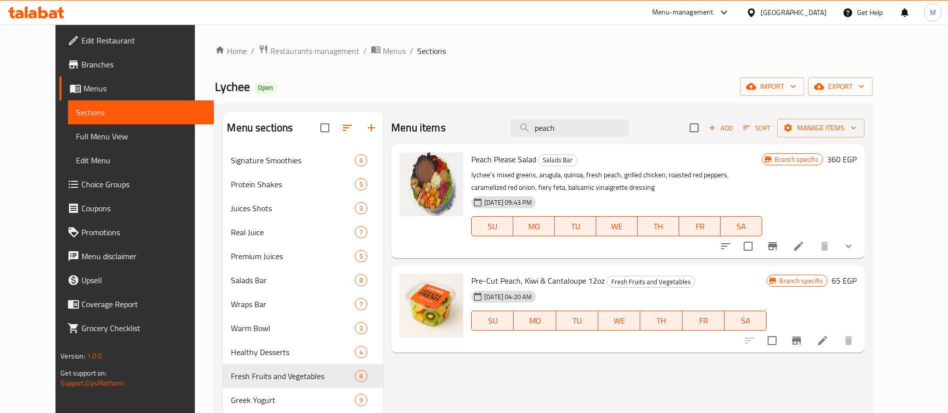 This screenshot has width=948, height=413. I want to click on div: Salads Bar, so click(558, 160).